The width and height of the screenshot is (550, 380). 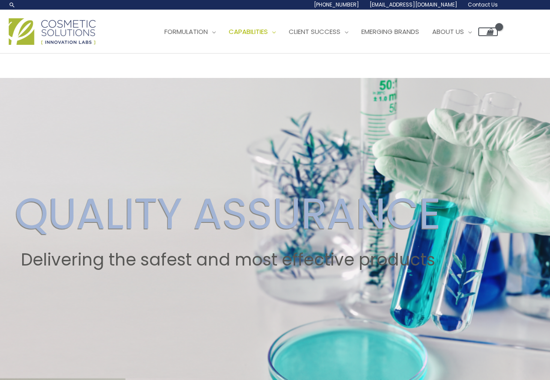 What do you see at coordinates (12, 5) in the screenshot?
I see `a: Search icon link` at bounding box center [12, 5].